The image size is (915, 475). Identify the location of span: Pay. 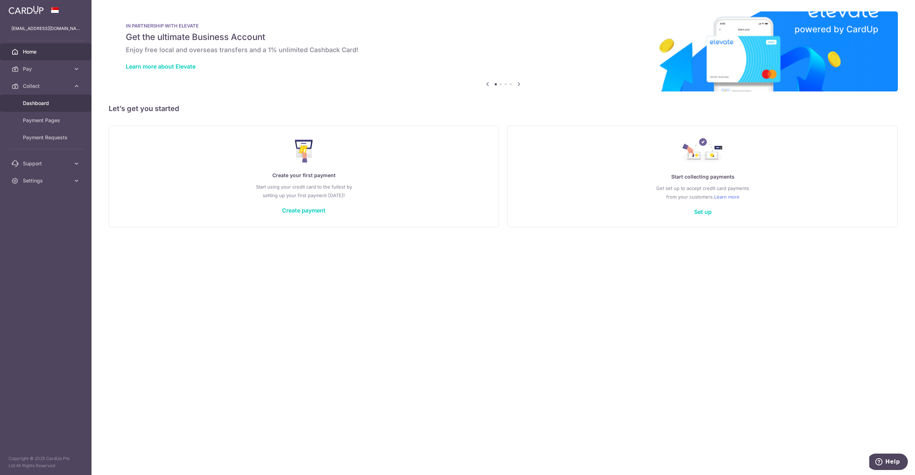
(46, 69).